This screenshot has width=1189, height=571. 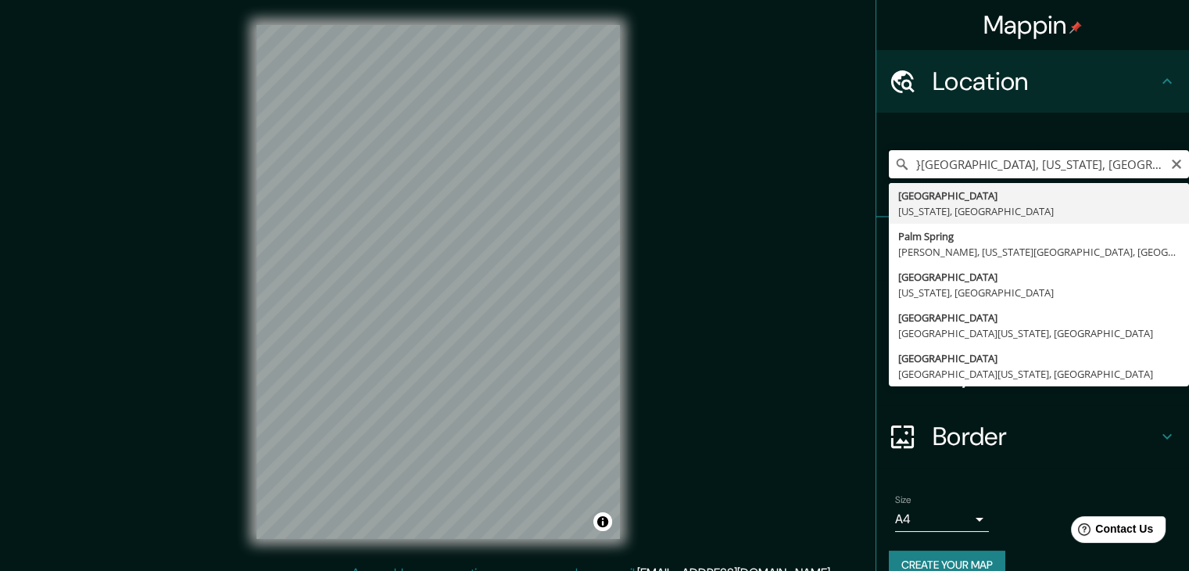 I want to click on canvas: Map, so click(x=438, y=281).